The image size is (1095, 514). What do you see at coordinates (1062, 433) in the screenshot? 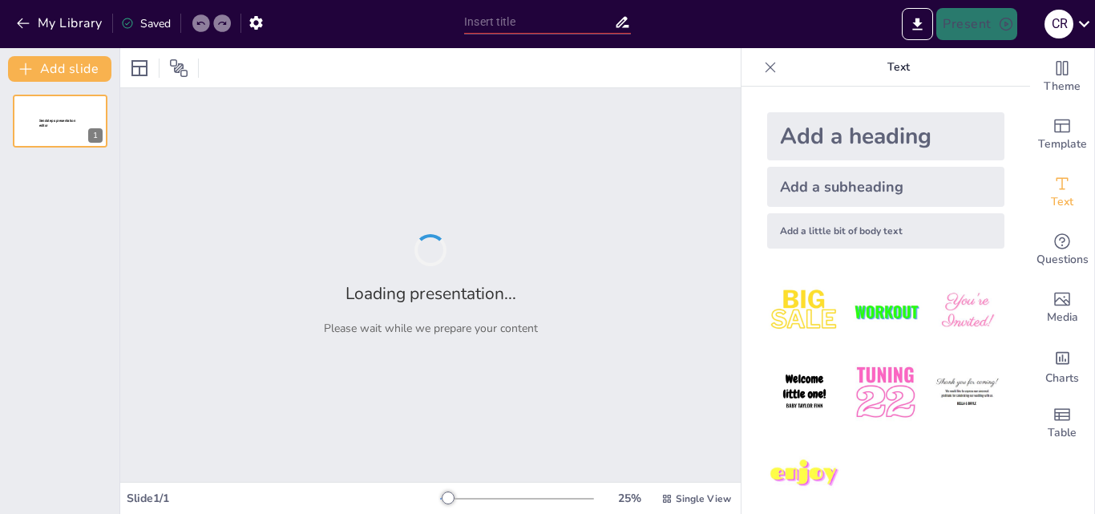
I see `span: Table` at bounding box center [1062, 433].